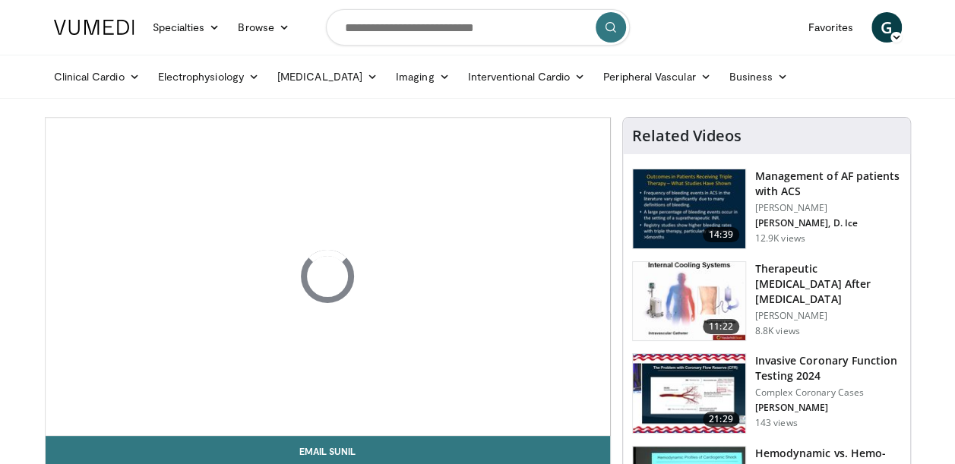 Image resolution: width=955 pixels, height=464 pixels. What do you see at coordinates (780, 239) in the screenshot?
I see `p: 12.9K views` at bounding box center [780, 239].